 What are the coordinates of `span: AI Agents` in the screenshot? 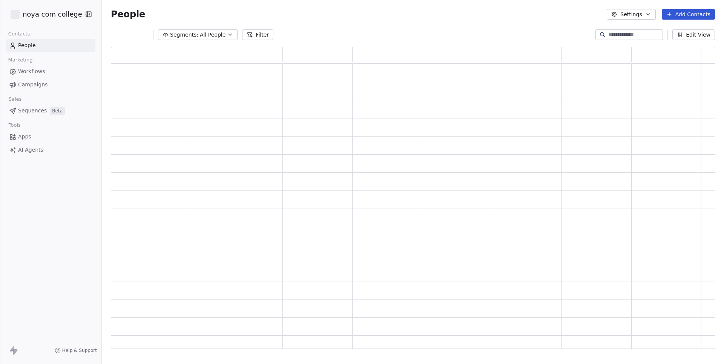 It's located at (31, 150).